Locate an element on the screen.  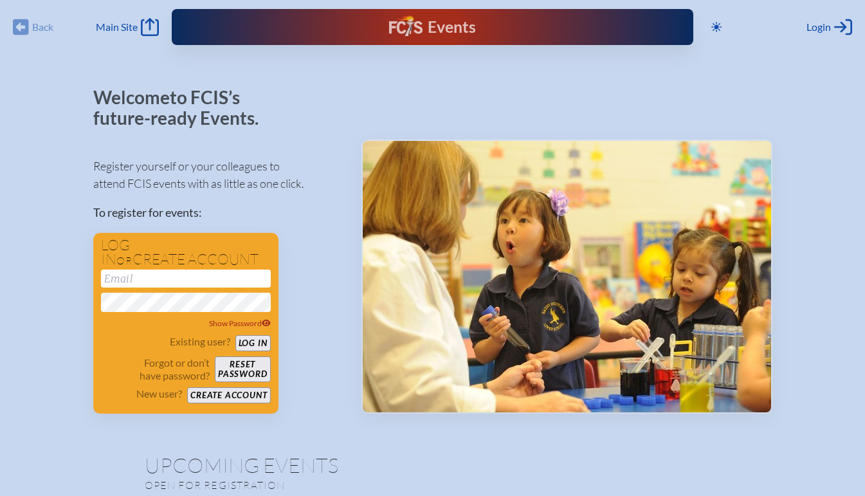
div: FCIS Events — Future ready is located at coordinates (432, 27).